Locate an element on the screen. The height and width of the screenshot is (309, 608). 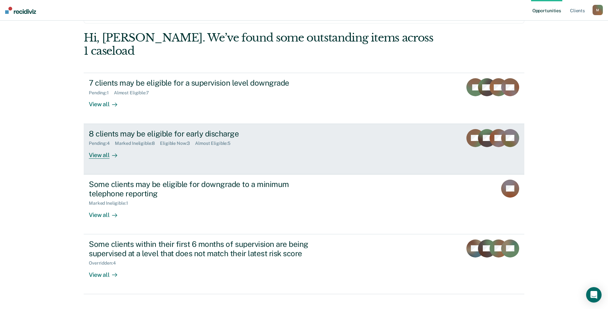
img: Recidiviz is located at coordinates (21, 10).